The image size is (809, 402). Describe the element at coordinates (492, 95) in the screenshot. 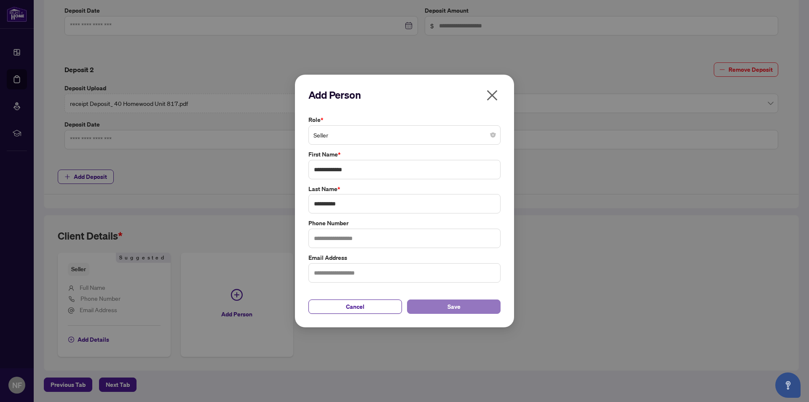

I see `span: close` at that location.